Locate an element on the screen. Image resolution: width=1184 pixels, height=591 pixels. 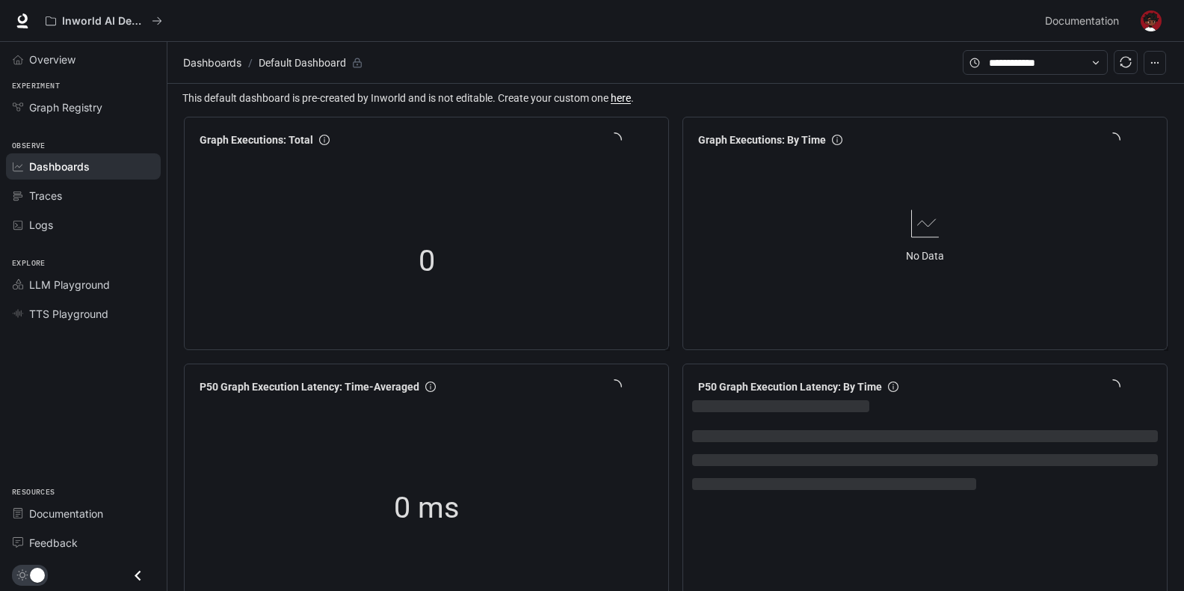
span: 0 ms is located at coordinates (426, 508).